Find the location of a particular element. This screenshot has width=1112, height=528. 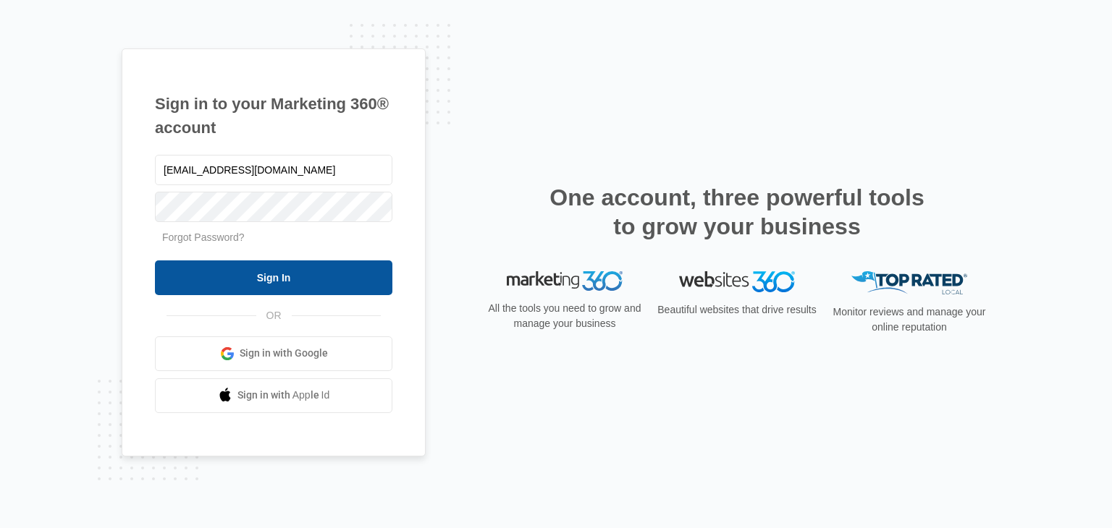

input: Sign In is located at coordinates (274, 278).